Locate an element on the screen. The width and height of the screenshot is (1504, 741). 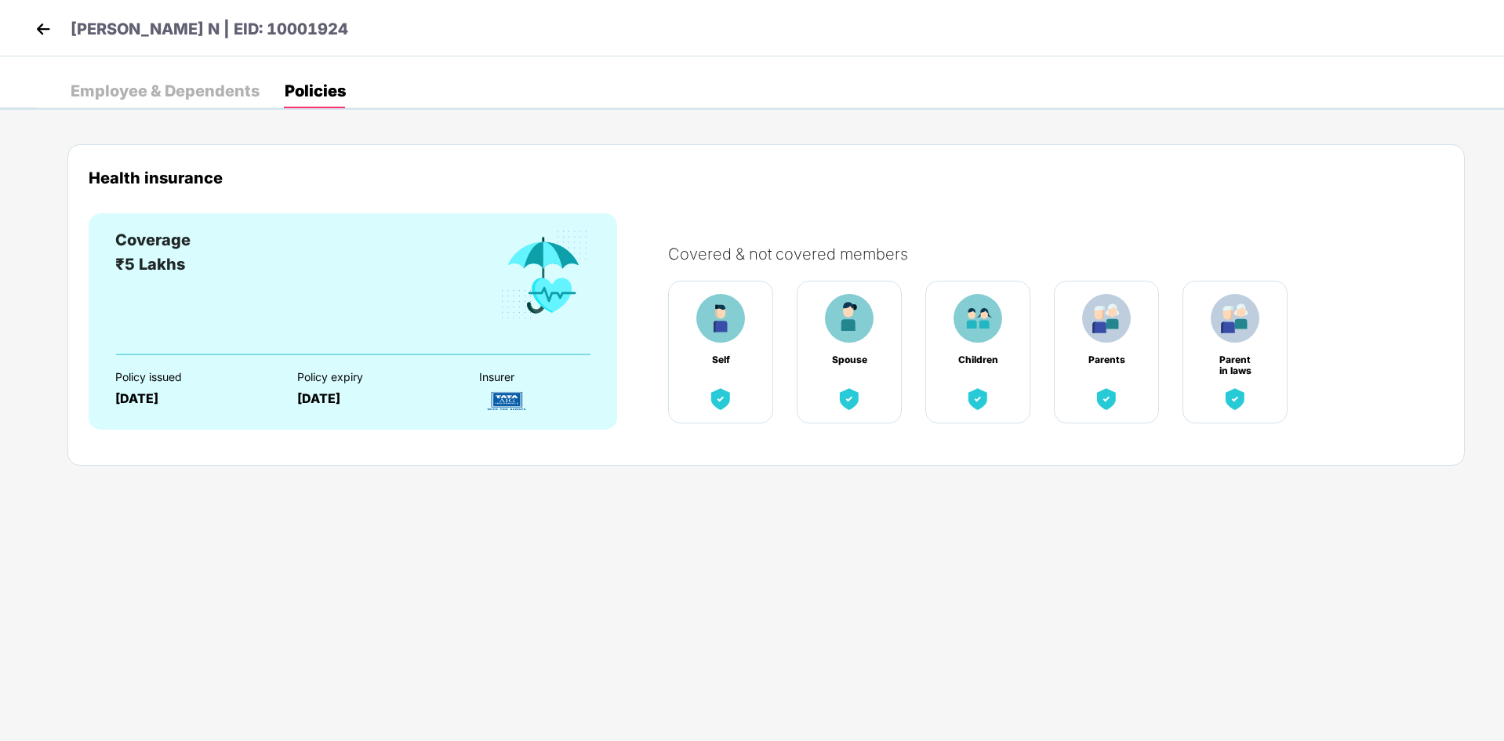
div: Self is located at coordinates (721, 360).